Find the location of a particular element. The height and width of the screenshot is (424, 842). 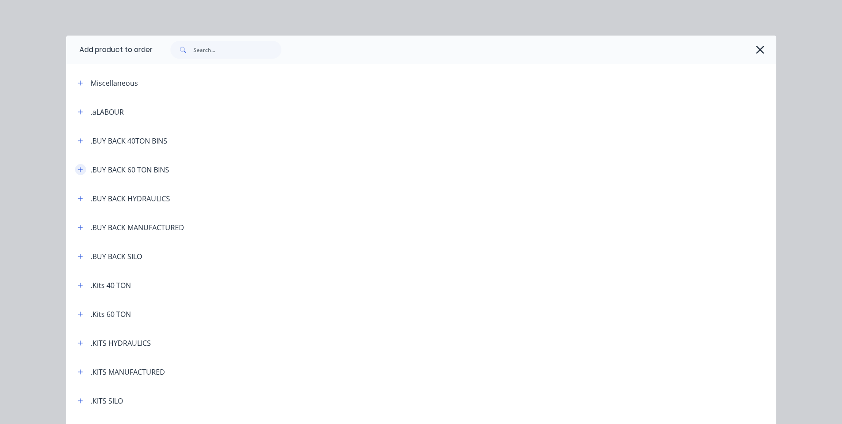

div: .aLABOUR is located at coordinates (107, 112).